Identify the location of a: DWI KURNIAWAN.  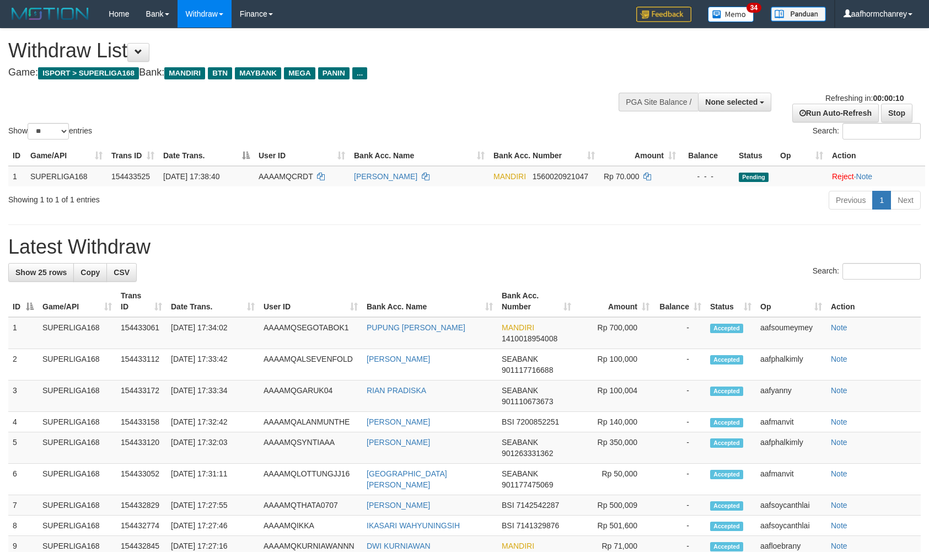
(398, 546).